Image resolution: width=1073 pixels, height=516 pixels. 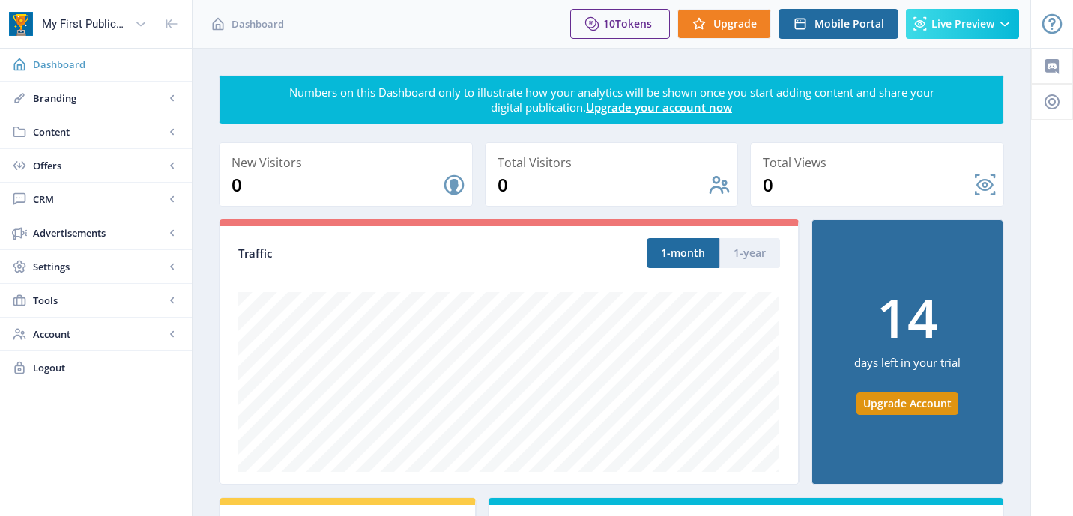 What do you see at coordinates (633, 23) in the screenshot?
I see `span: Tokens` at bounding box center [633, 23].